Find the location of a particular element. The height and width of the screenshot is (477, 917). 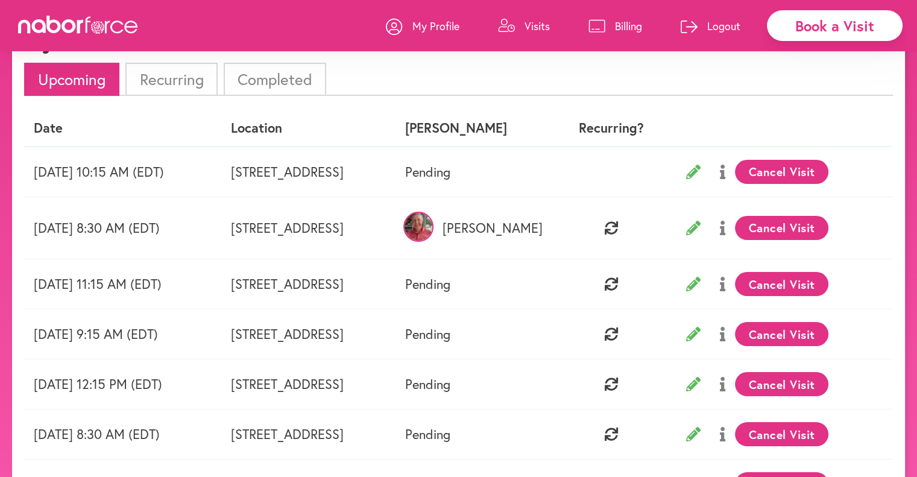

img: r6XeMxRoTNi9gtFgpzpx is located at coordinates (419, 227).